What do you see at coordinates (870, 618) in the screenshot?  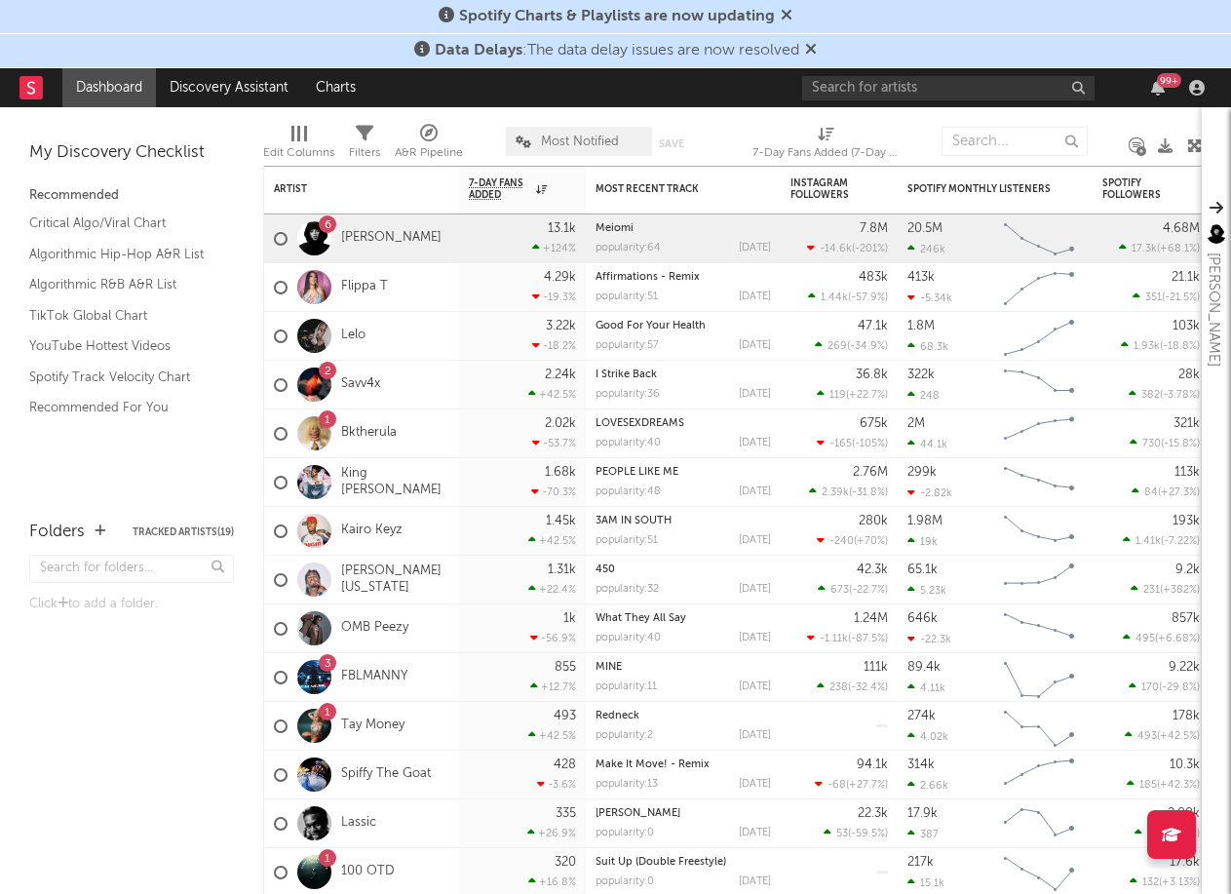 I see `div: 1.24M` at bounding box center [870, 618].